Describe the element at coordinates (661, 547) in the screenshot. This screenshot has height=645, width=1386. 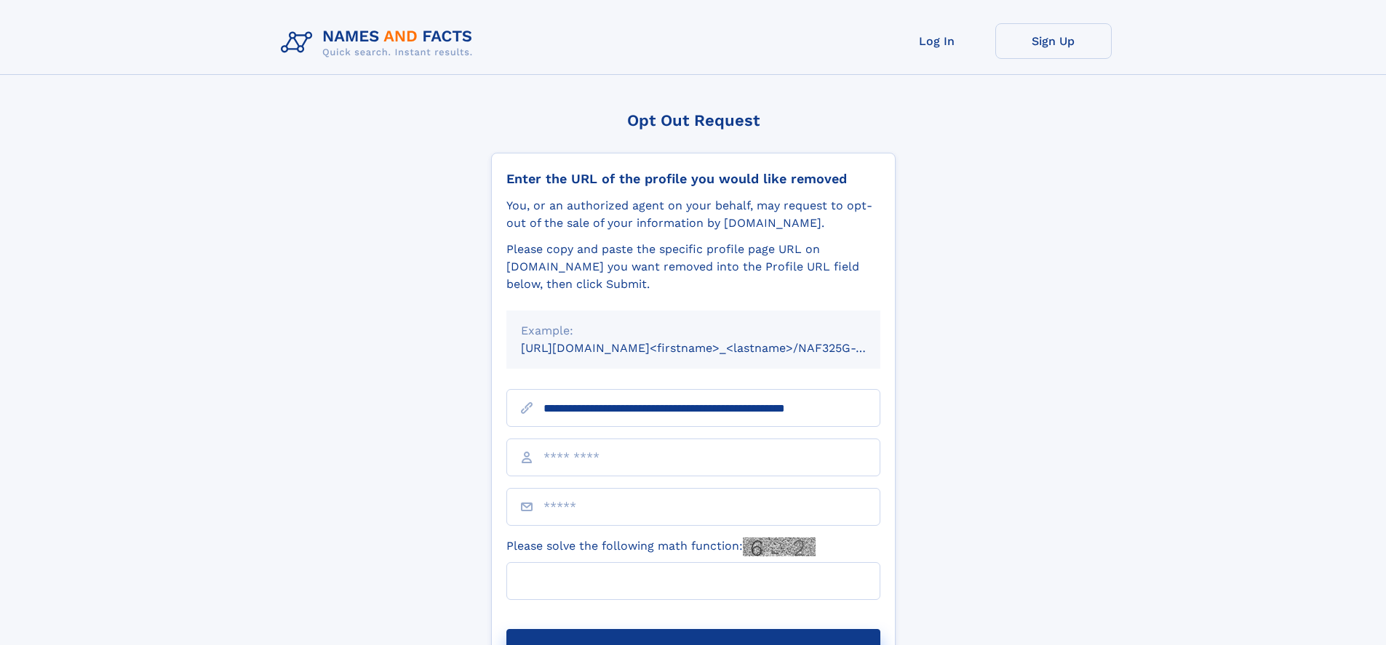
I see `label: Please solve the following math function:` at that location.